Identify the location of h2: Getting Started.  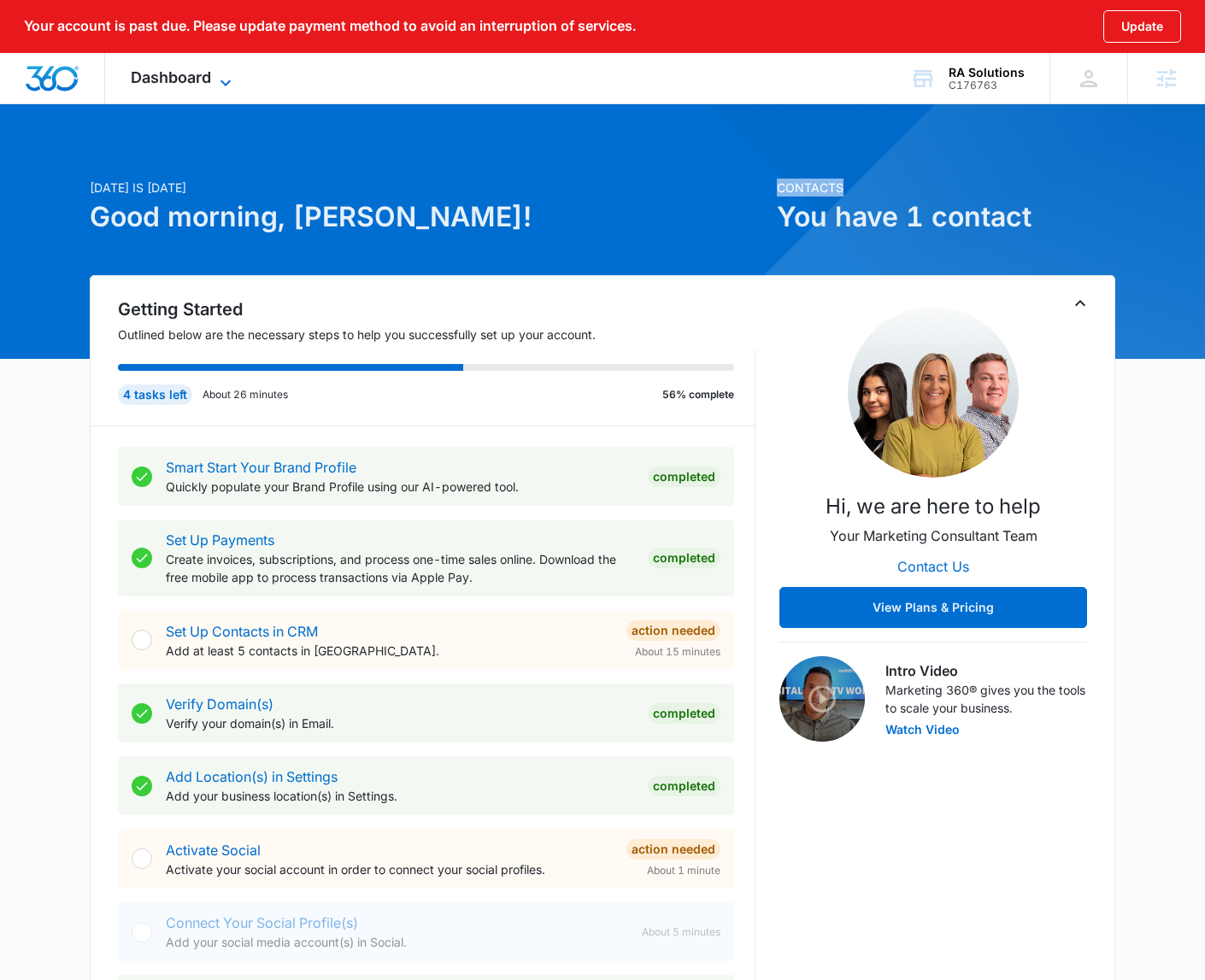
(436, 310).